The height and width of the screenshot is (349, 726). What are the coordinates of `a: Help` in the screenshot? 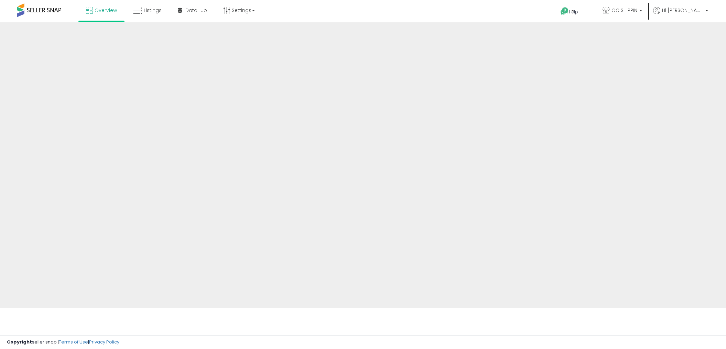 It's located at (573, 12).